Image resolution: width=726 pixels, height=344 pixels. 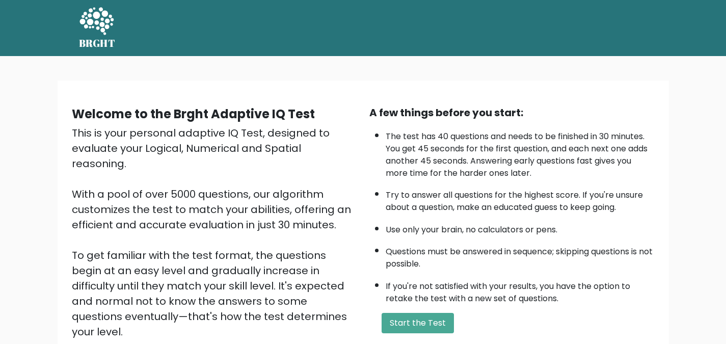 What do you see at coordinates (97, 28) in the screenshot?
I see `a: BRGHT` at bounding box center [97, 28].